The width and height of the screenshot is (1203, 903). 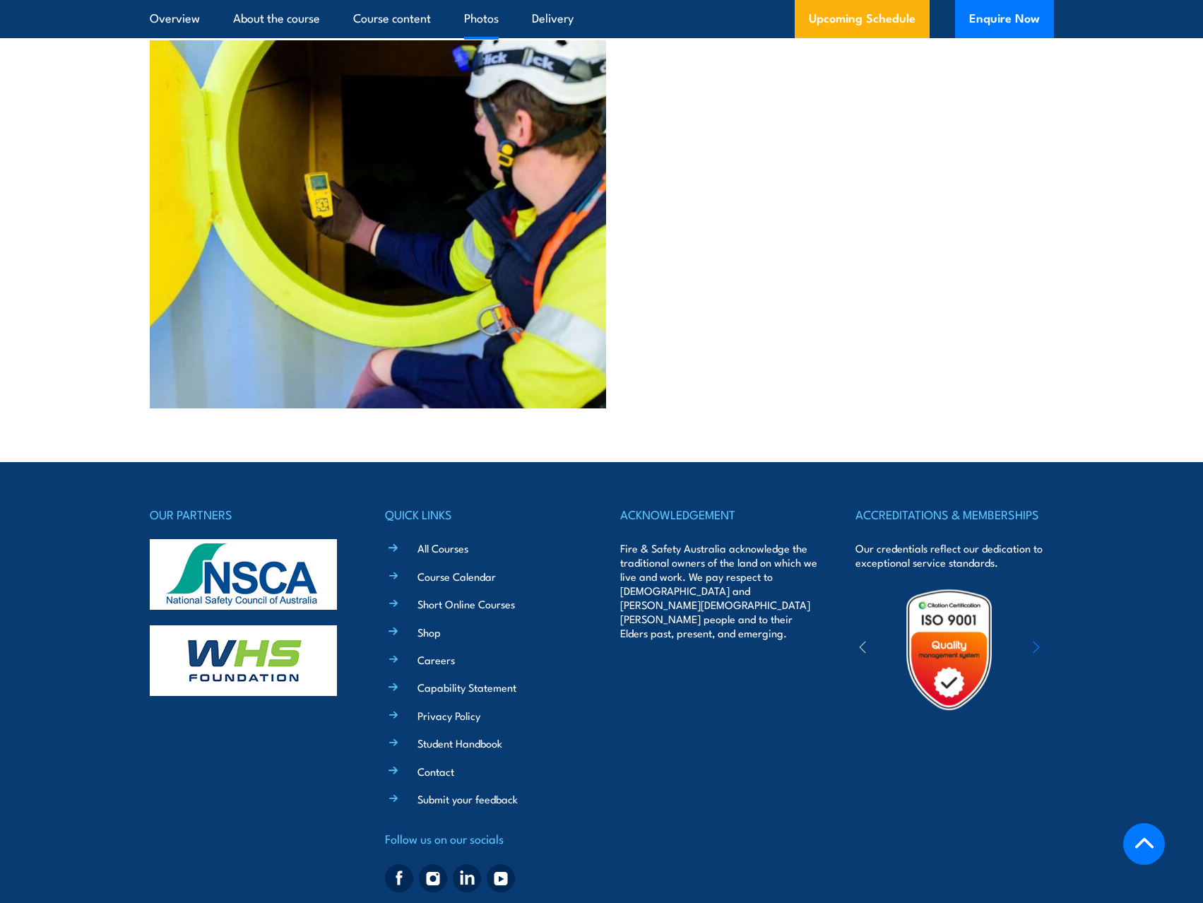 What do you see at coordinates (948, 649) in the screenshot?
I see `img: Untitled design (19)` at bounding box center [948, 649].